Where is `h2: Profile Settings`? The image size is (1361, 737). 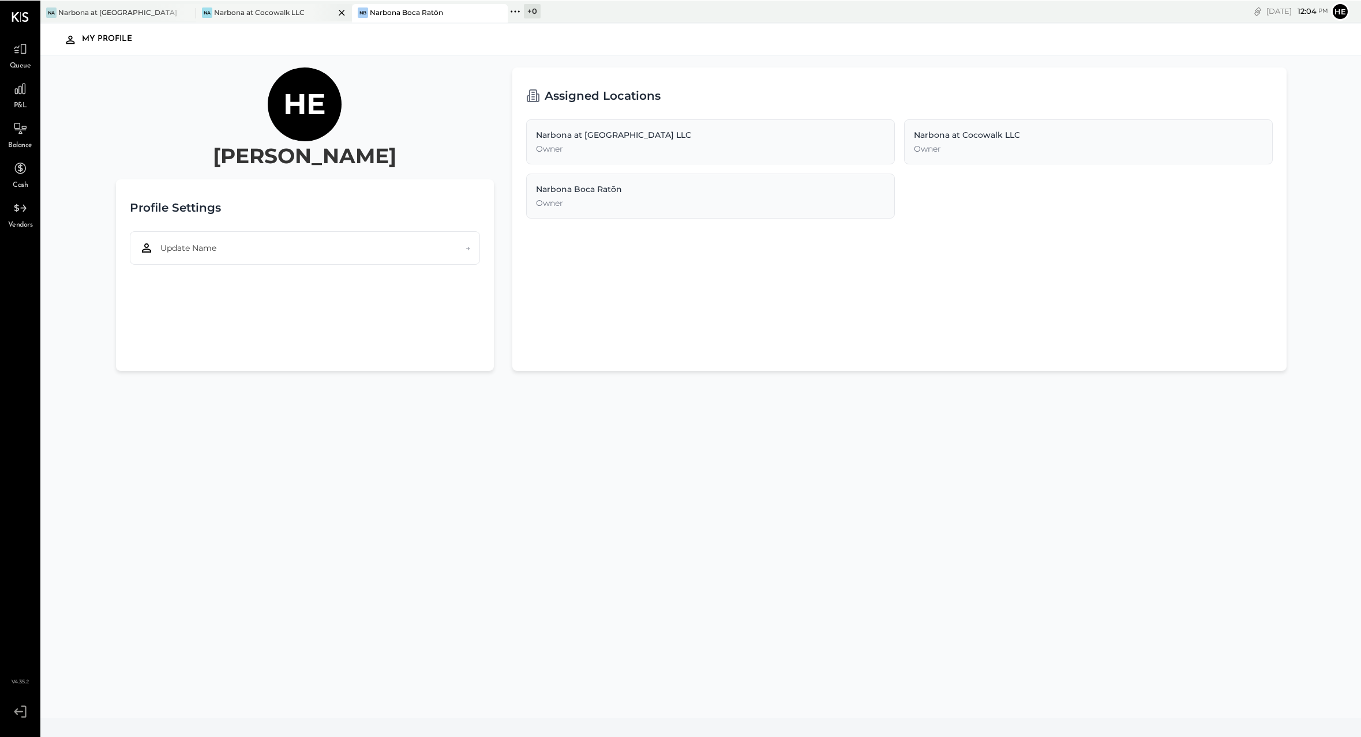 h2: Profile Settings is located at coordinates (175, 207).